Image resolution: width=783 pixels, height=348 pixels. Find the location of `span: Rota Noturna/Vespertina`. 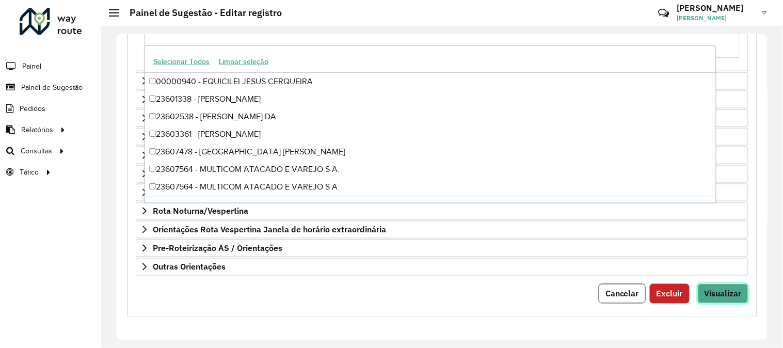

span: Rota Noturna/Vespertina is located at coordinates (200, 211).